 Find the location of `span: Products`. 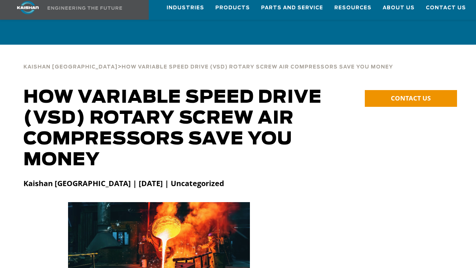

span: Products is located at coordinates (232, 8).